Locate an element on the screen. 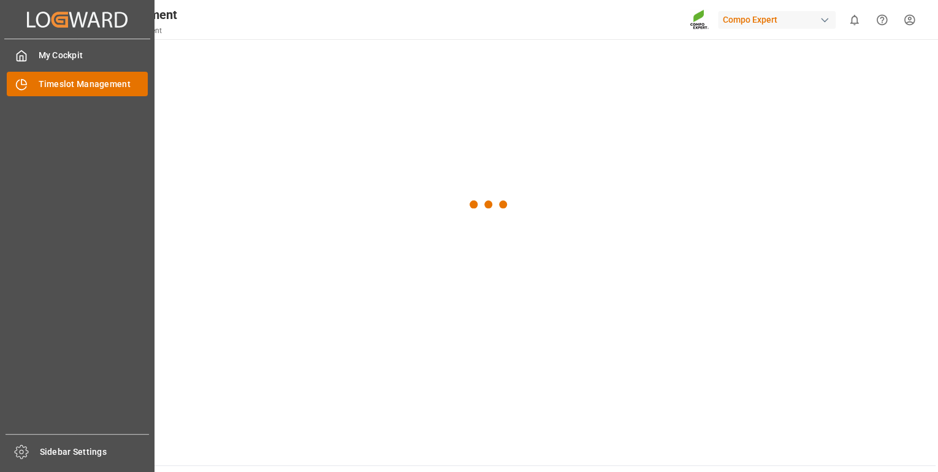 The image size is (938, 472). button: Help Center is located at coordinates (882, 20).